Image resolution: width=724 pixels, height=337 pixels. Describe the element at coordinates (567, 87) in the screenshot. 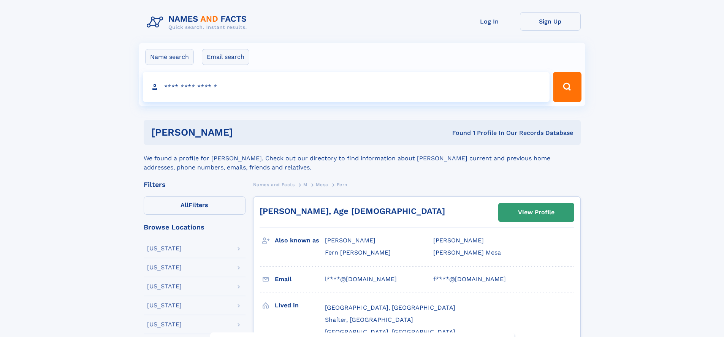

I see `button: Search Button` at that location.